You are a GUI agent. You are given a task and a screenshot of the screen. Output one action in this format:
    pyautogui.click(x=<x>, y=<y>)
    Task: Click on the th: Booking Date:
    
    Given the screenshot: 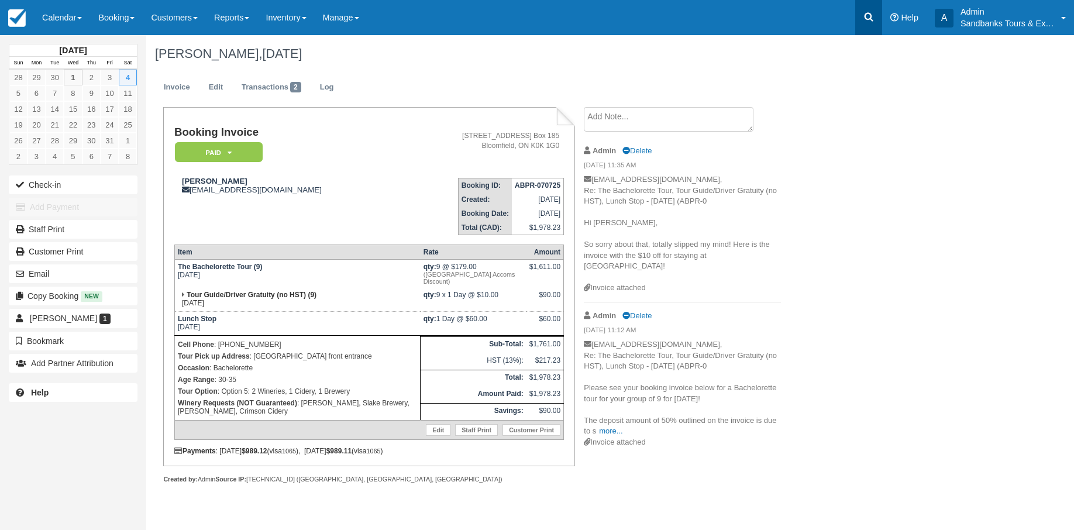 What is the action you would take?
    pyautogui.click(x=485, y=213)
    